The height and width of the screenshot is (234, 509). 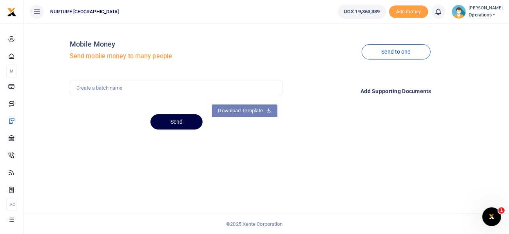 I want to click on span: UGX 19,363,389, so click(x=362, y=12).